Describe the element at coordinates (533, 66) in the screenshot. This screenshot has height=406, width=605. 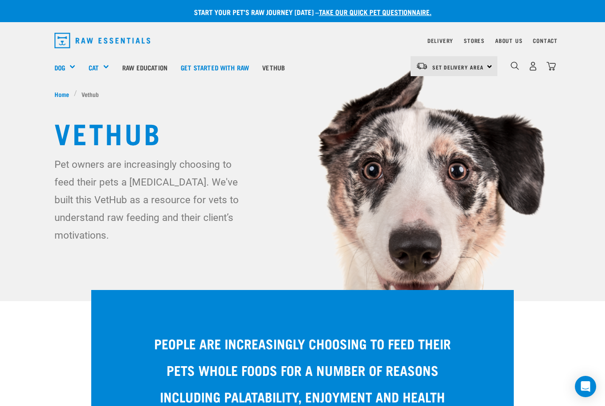
I see `img: user.png` at that location.